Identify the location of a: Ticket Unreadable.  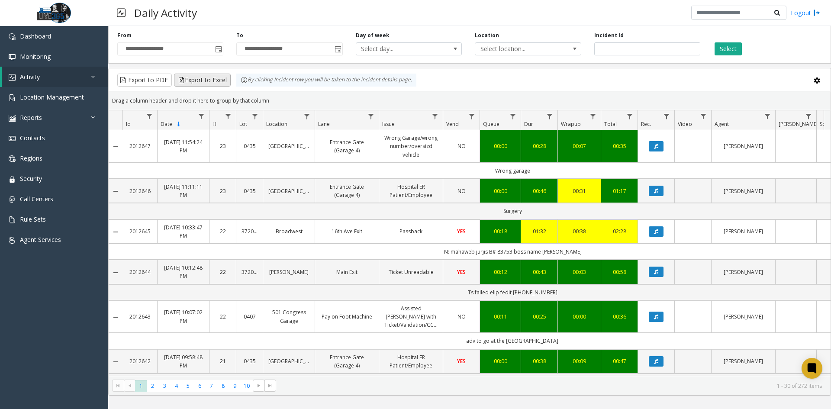
(411, 272).